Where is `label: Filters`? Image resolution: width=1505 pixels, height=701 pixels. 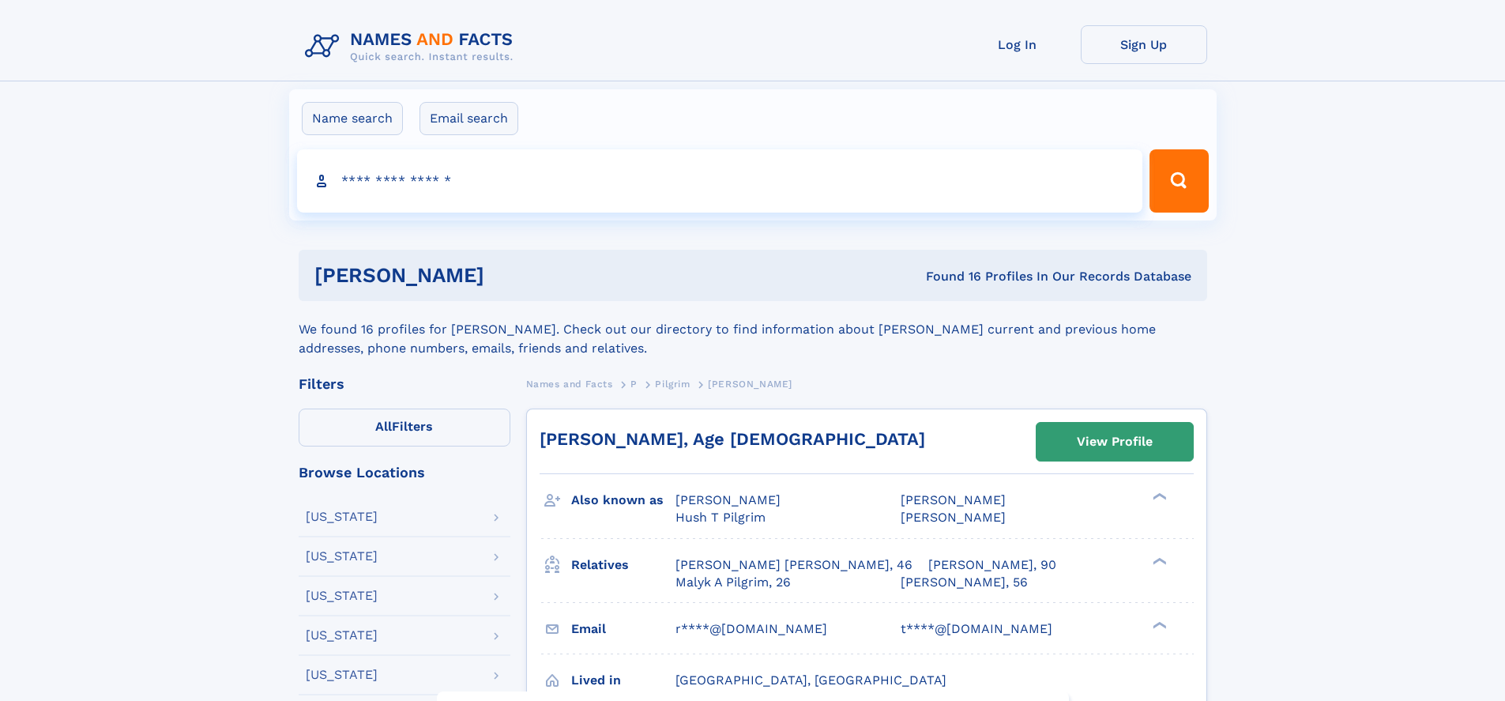
label: Filters is located at coordinates (405, 427).